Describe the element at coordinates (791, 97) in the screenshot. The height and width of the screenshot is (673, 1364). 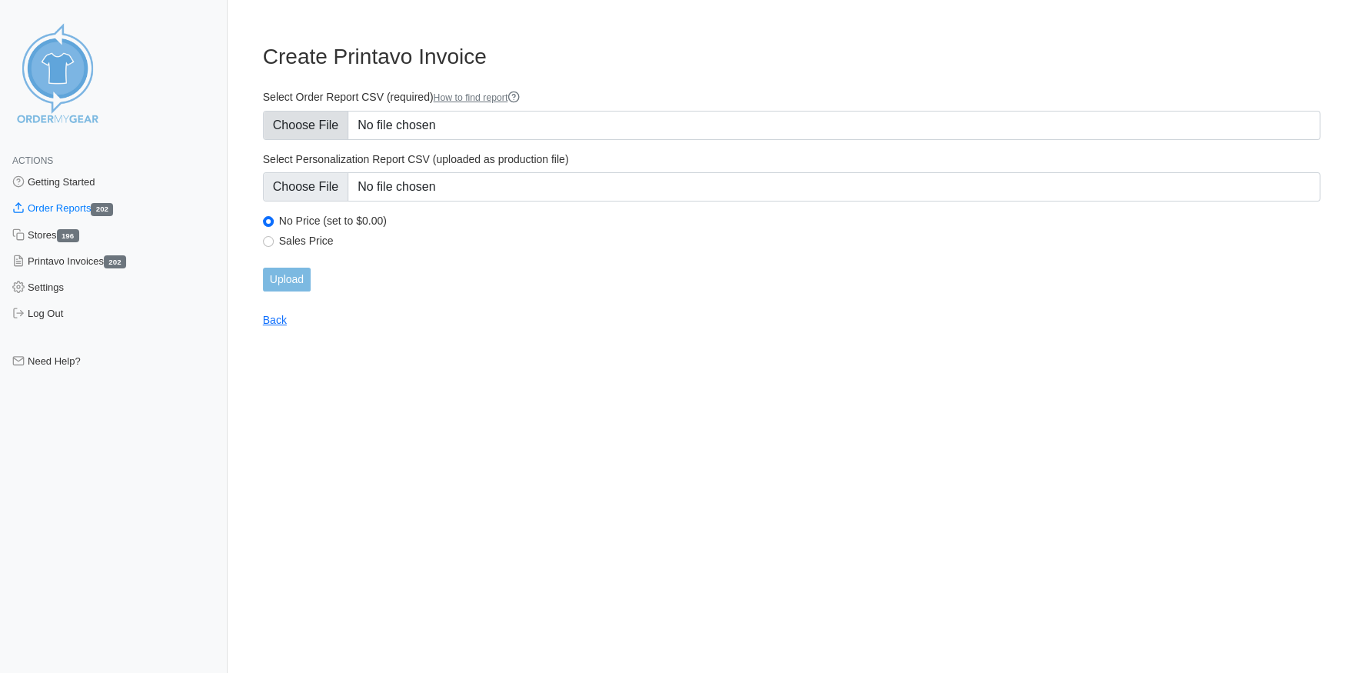
I see `label: Select Order Report CSV (required)` at that location.